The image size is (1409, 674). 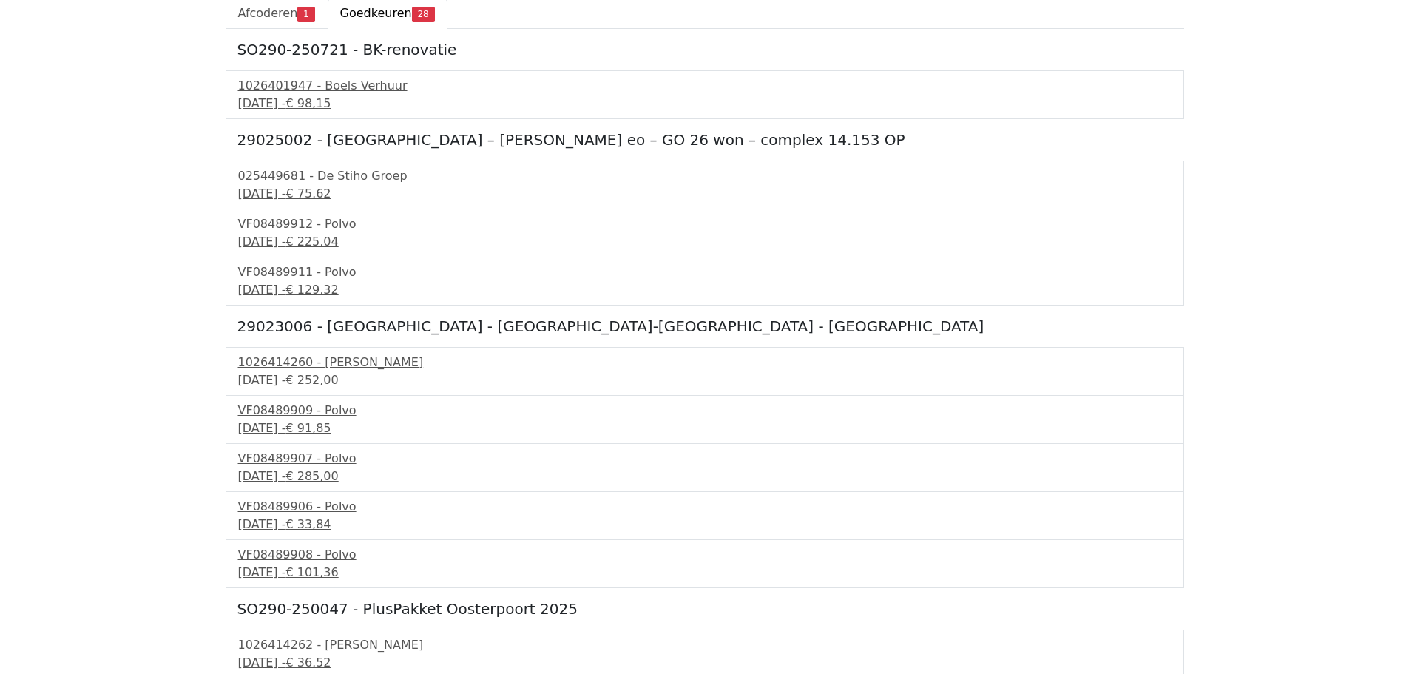 What do you see at coordinates (423, 14) in the screenshot?
I see `span: 28` at bounding box center [423, 14].